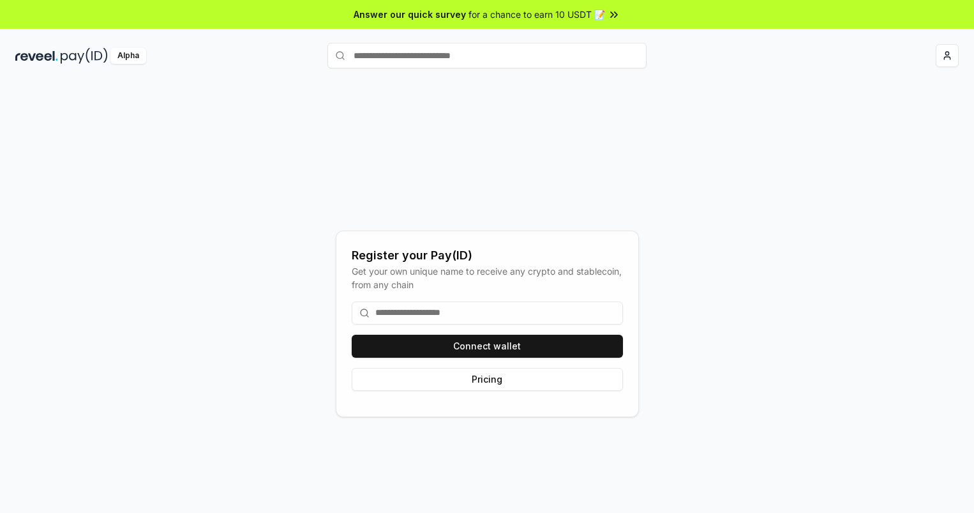  Describe the element at coordinates (410, 14) in the screenshot. I see `span: Answer our quick survey` at that location.